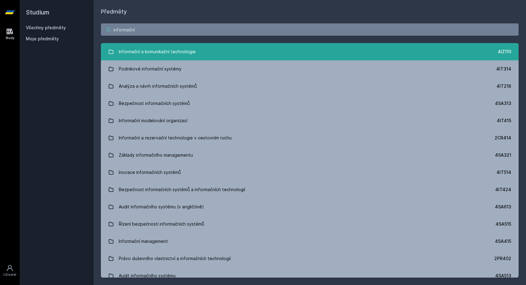 This screenshot has height=285, width=526. I want to click on a: Informační a komunikační technologie 4IZ110, so click(309, 52).